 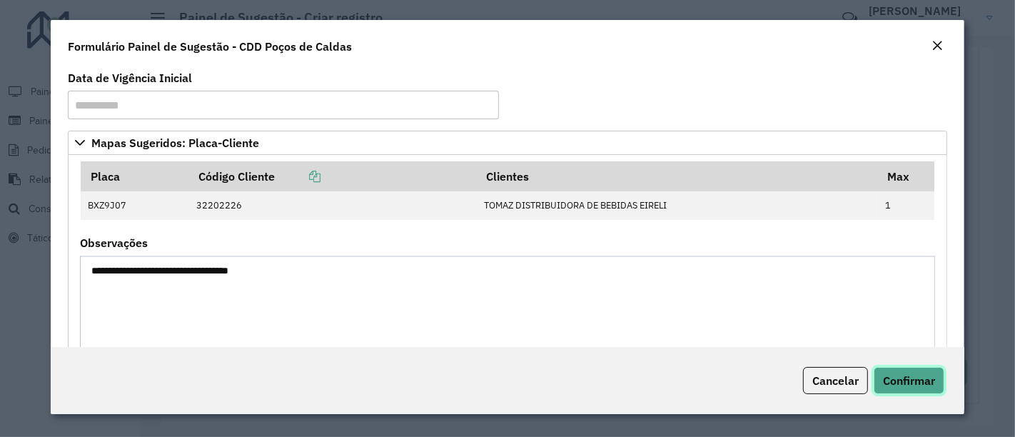 I want to click on span: Confirmar, so click(x=908, y=380).